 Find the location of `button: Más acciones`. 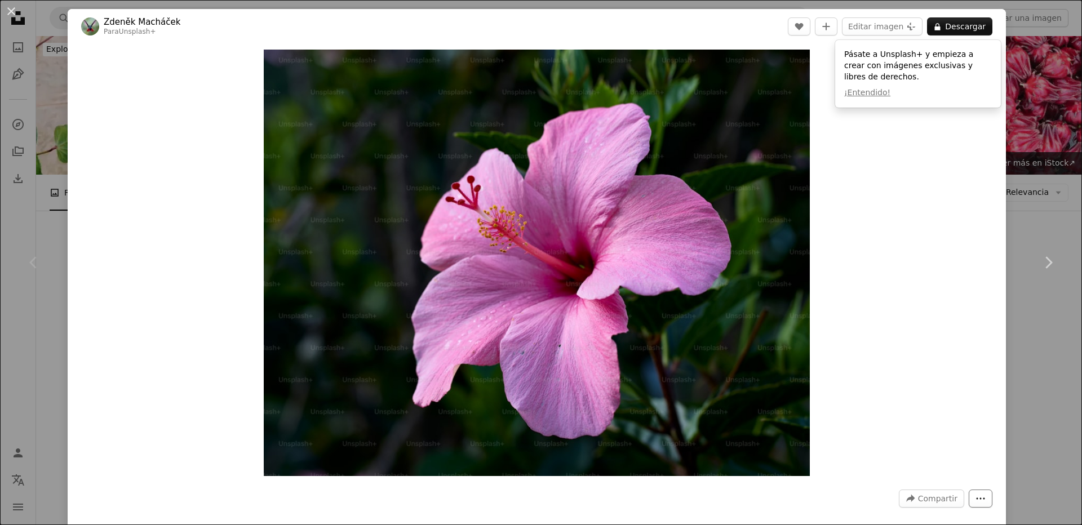

button: Más acciones is located at coordinates (981, 499).